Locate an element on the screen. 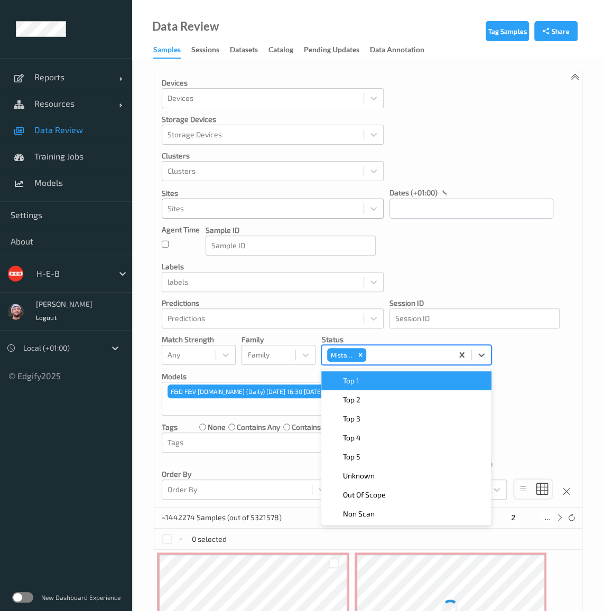  span: Unknown is located at coordinates (358, 476).